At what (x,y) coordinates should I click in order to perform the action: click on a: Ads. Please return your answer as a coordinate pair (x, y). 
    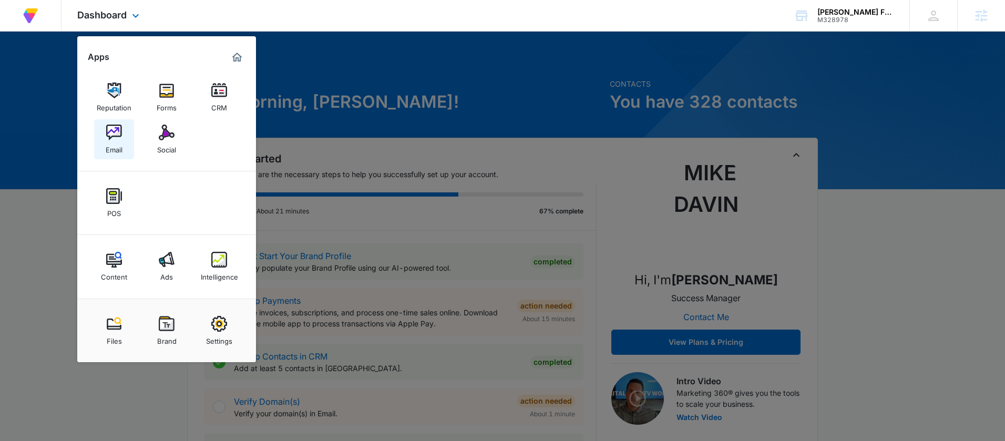
    Looking at the image, I should click on (167, 267).